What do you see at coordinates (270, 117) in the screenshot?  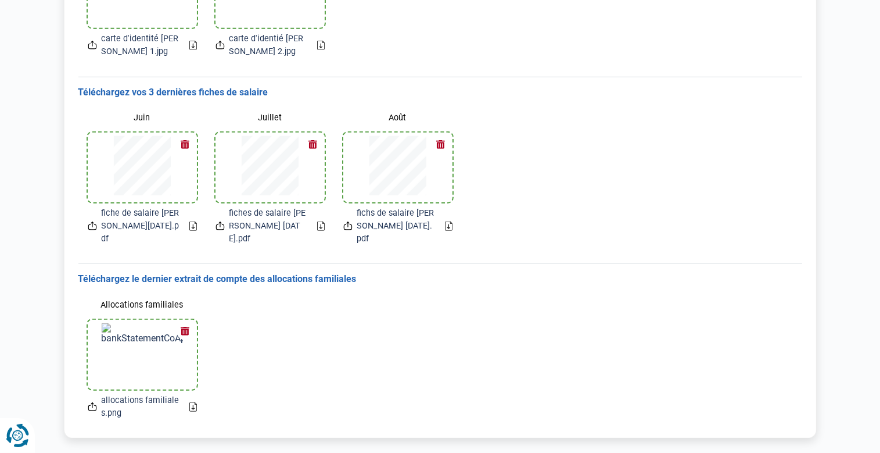 I see `label: Juillet` at bounding box center [270, 117].